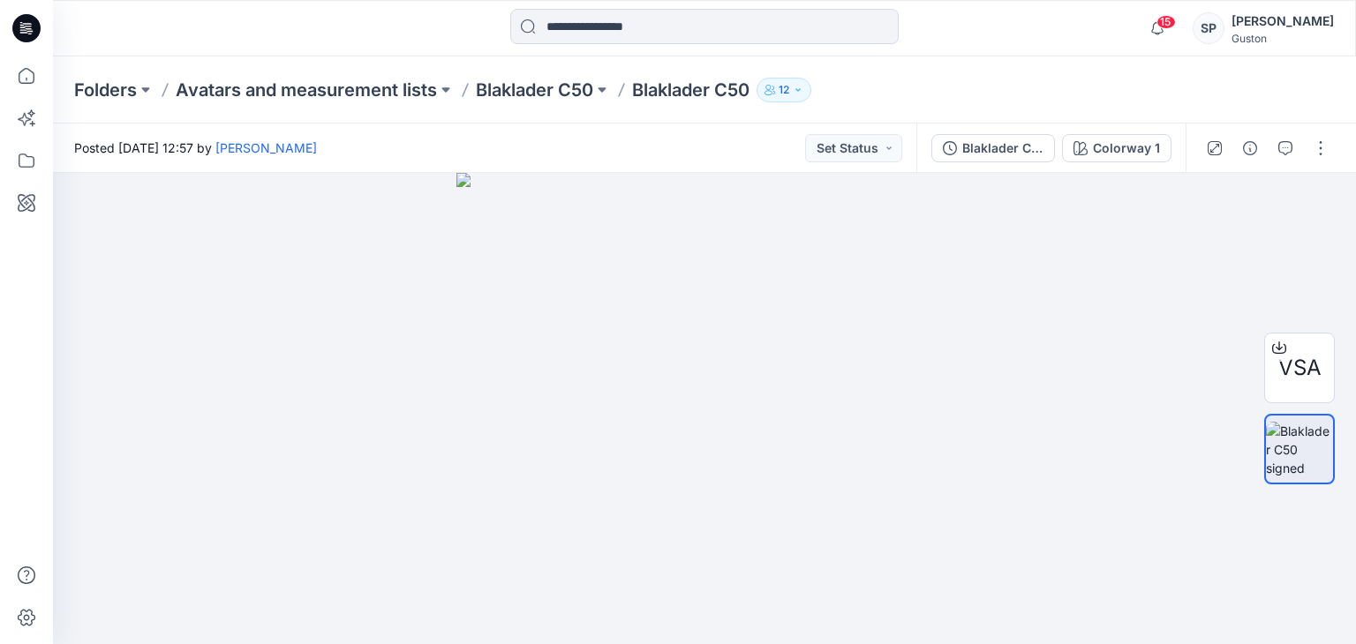 This screenshot has width=1356, height=644. I want to click on a: Blaklader C50, so click(534, 90).